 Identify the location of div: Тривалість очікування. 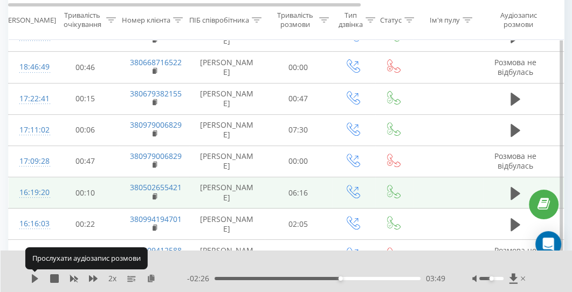
(82, 20).